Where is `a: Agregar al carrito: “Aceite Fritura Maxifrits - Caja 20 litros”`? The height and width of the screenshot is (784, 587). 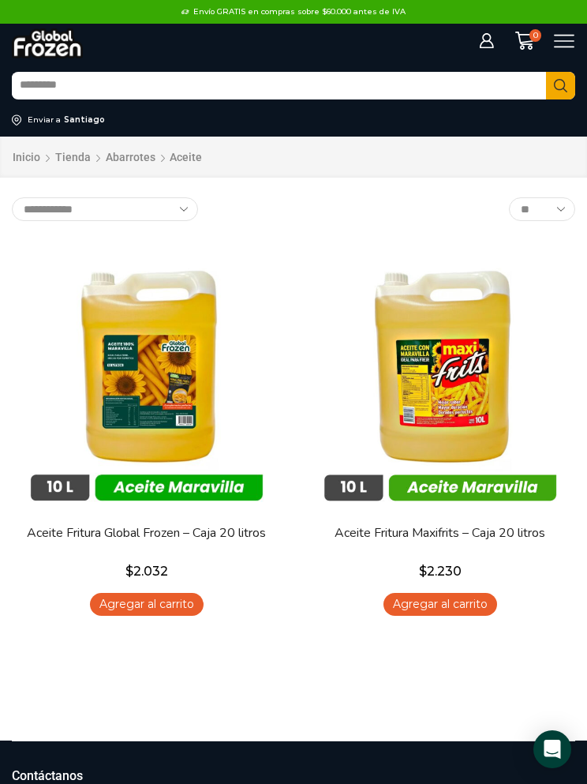
a: Agregar al carrito: “Aceite Fritura Maxifrits - Caja 20 litros” is located at coordinates (441, 604).